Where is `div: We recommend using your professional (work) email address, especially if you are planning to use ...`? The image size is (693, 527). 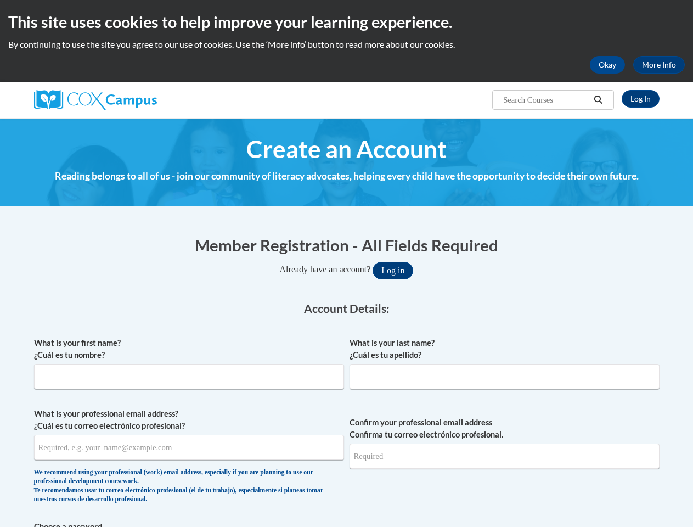
div: We recommend using your professional (work) email address, especially if you are planning to use ... is located at coordinates (189, 486).